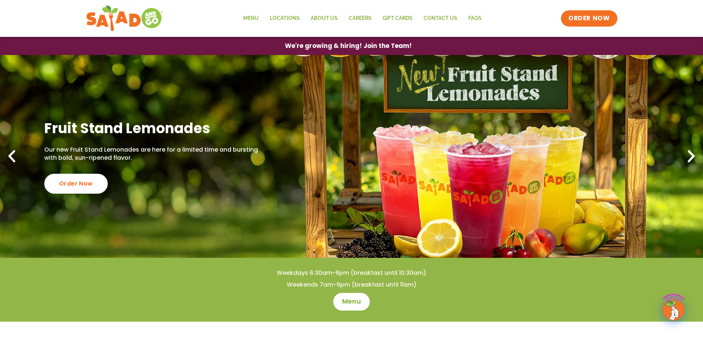 The height and width of the screenshot is (339, 703). What do you see at coordinates (351, 302) in the screenshot?
I see `span: Menu` at bounding box center [351, 302].